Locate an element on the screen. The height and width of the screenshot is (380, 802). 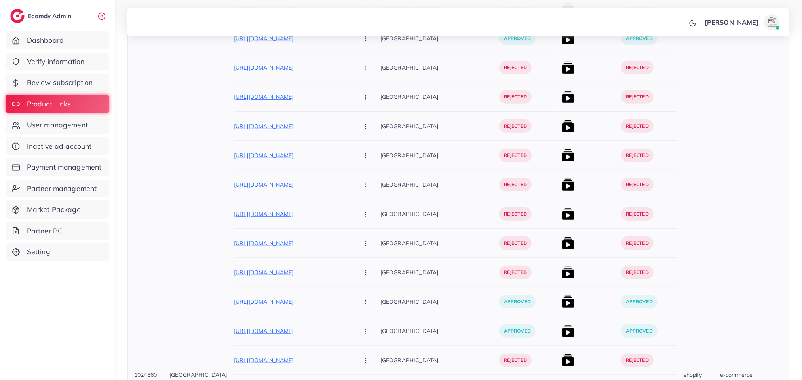
span: Review subscription is located at coordinates (60, 83).